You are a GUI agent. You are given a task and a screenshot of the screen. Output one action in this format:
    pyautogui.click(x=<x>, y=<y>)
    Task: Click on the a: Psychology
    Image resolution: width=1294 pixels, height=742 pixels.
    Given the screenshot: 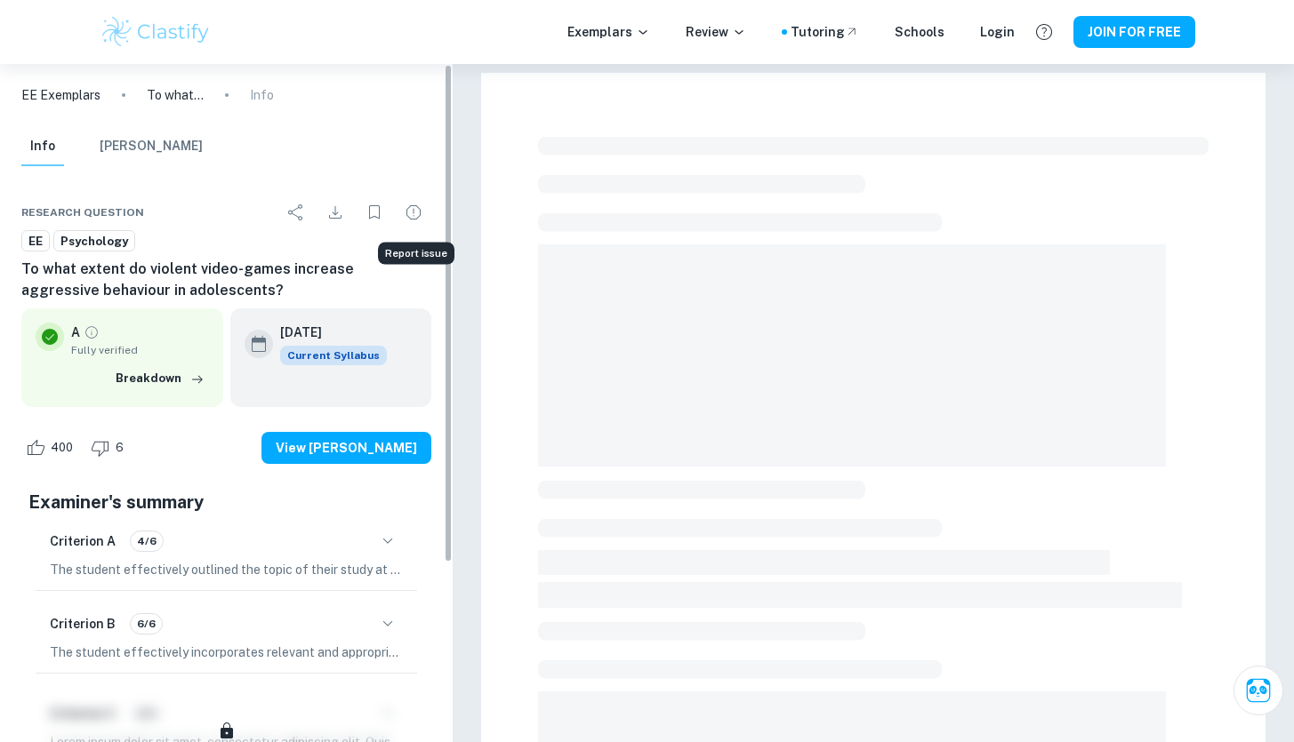 What is the action you would take?
    pyautogui.click(x=94, y=241)
    